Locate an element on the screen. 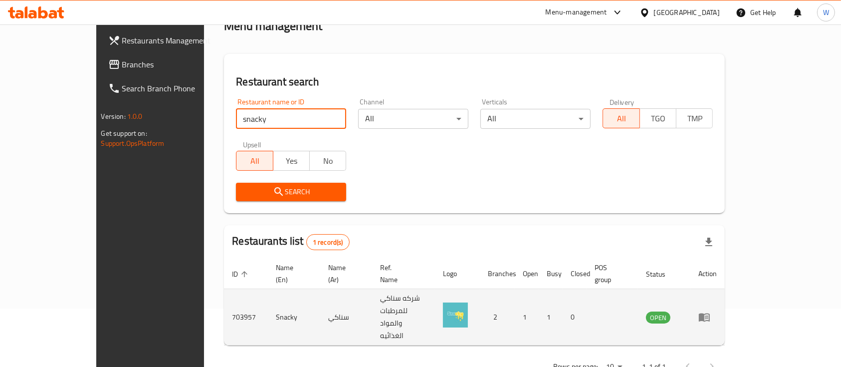 Image resolution: width=841 pixels, height=367 pixels. span: Status is located at coordinates (662, 274).